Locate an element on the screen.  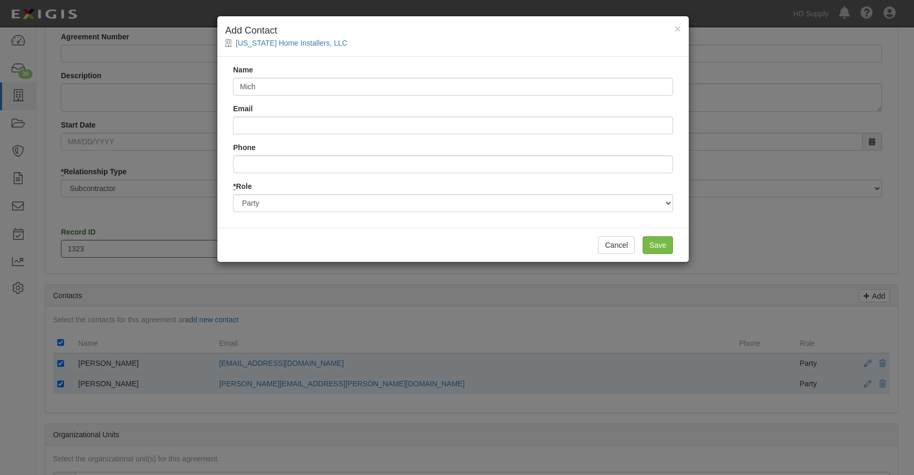
label: Email is located at coordinates (243, 109).